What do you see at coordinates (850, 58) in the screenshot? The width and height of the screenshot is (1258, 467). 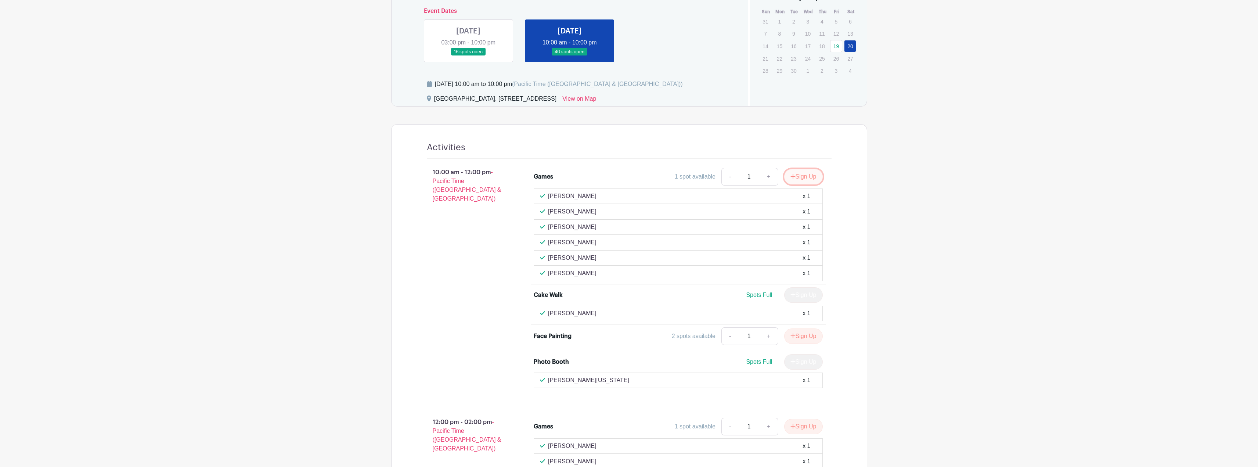 I see `p: 27` at bounding box center [850, 58].